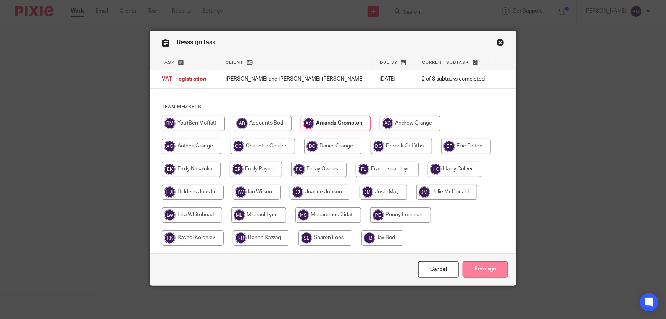 The height and width of the screenshot is (319, 666). I want to click on h4: Team members, so click(333, 107).